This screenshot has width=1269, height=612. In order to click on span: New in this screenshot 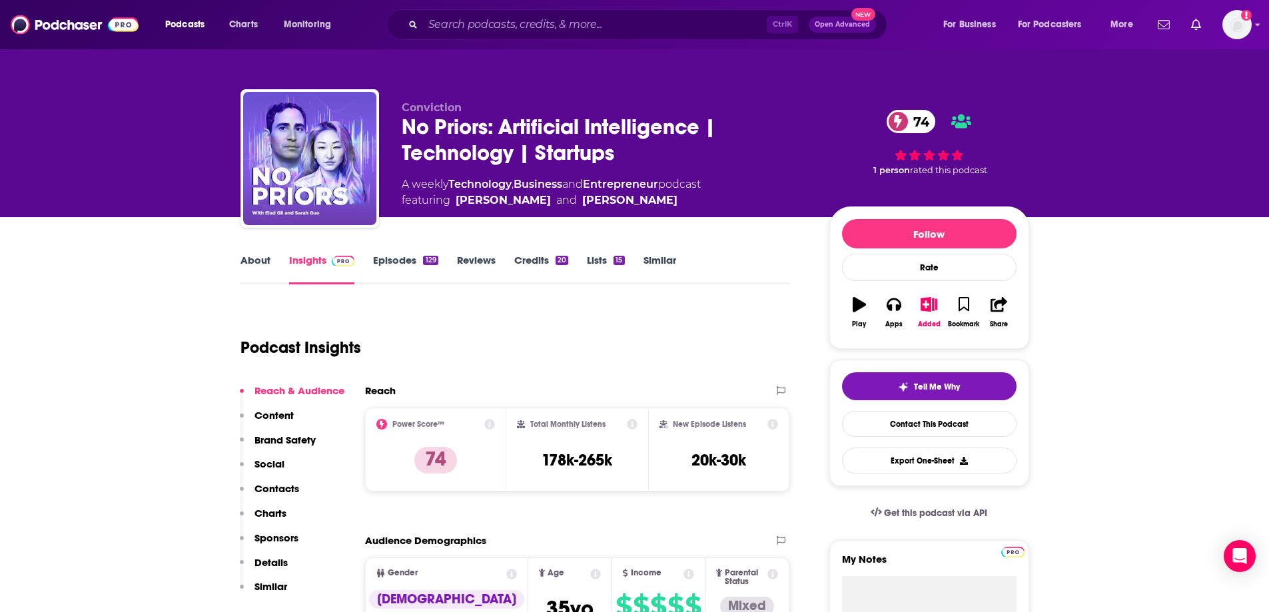, I will do `click(863, 14)`.